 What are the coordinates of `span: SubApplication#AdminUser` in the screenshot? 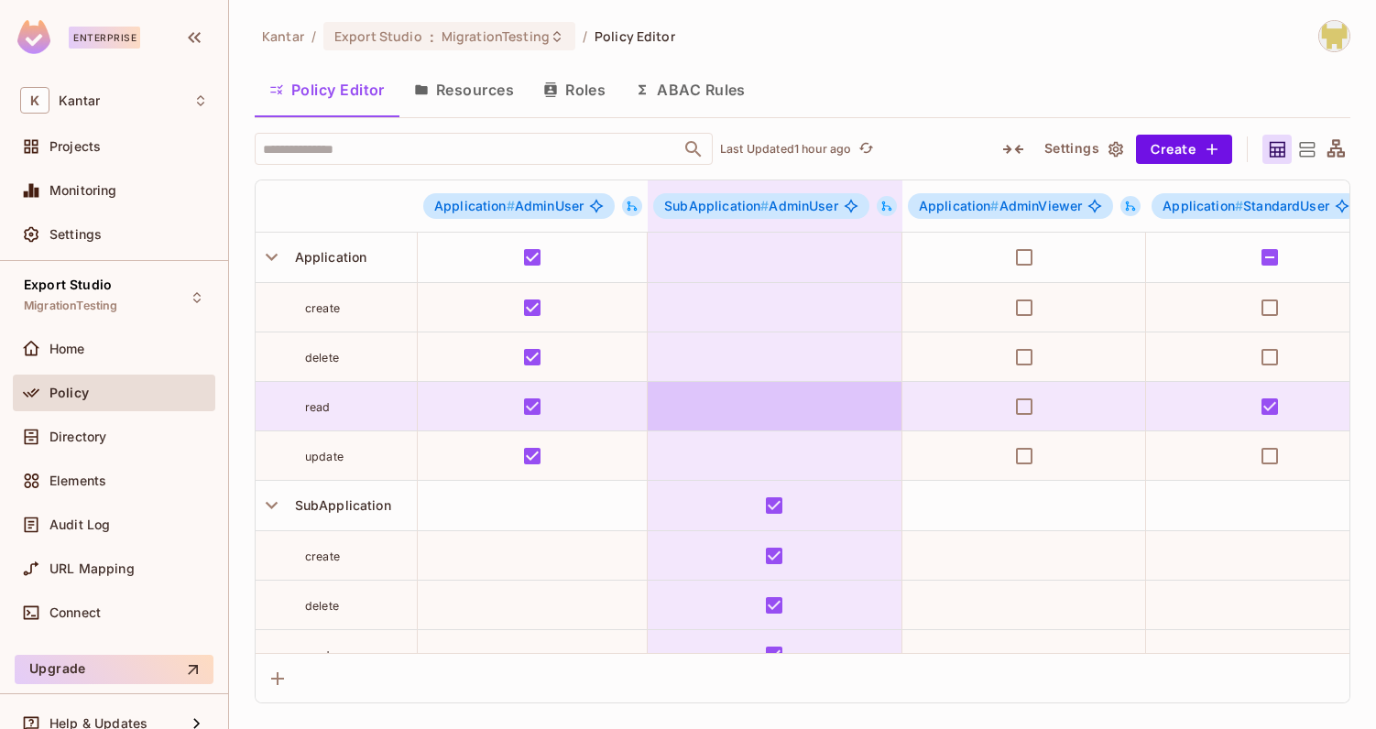 It's located at (761, 206).